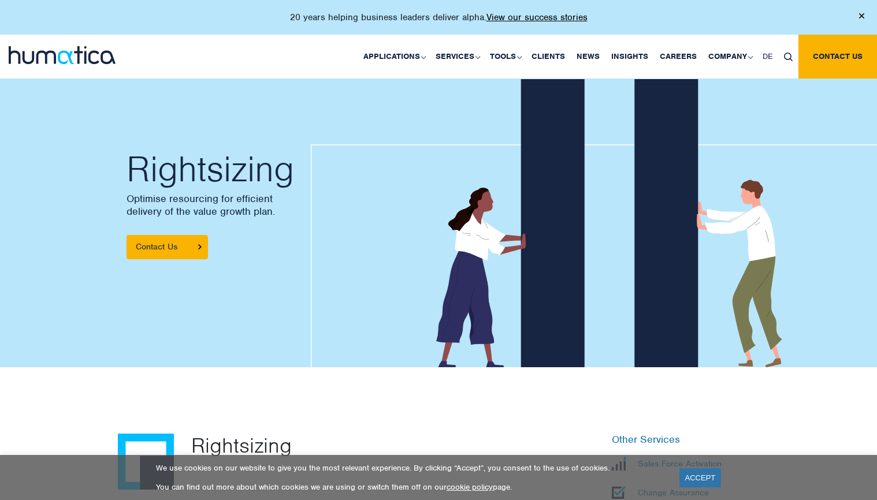 The image size is (877, 500). What do you see at coordinates (837, 57) in the screenshot?
I see `a: Contact us` at bounding box center [837, 57].